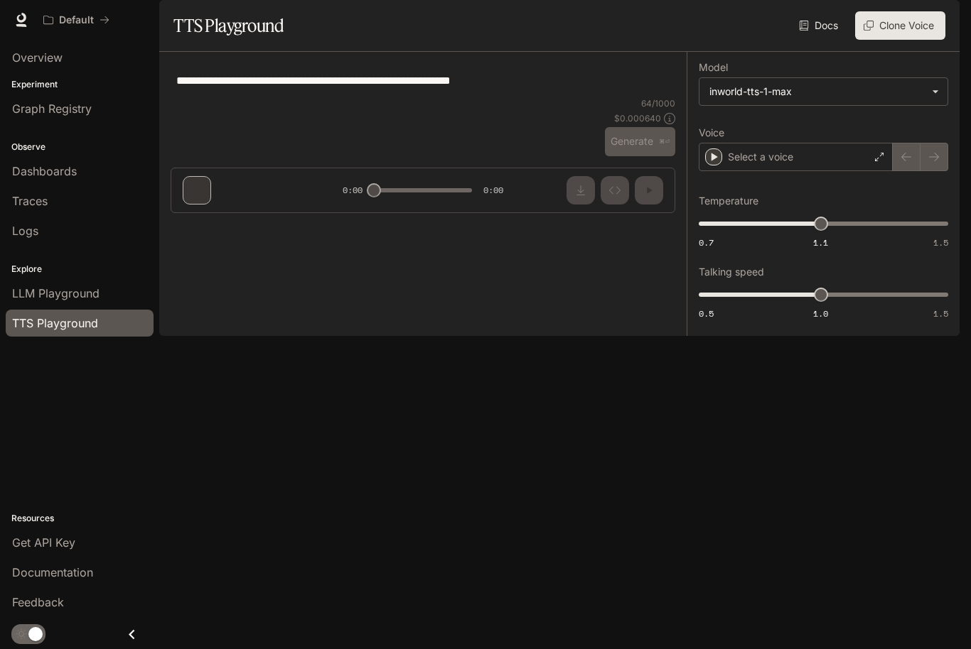 This screenshot has width=971, height=649. Describe the element at coordinates (76, 20) in the screenshot. I see `button: All workspaces` at that location.